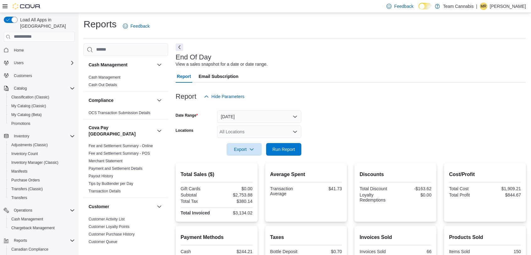 Image resolution: width=531 pixels, height=255 pixels. I want to click on span: Fee and Settlement Summary - Online, so click(121, 146).